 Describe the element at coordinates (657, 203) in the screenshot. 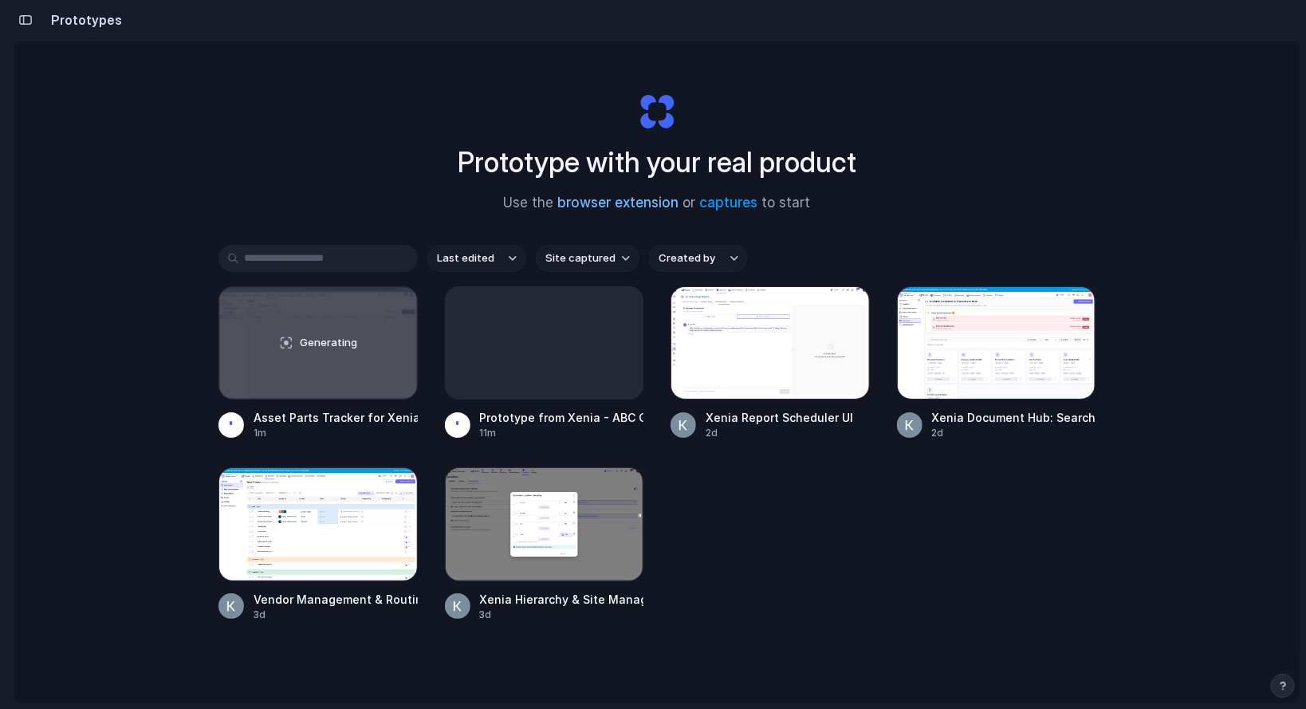

I see `span: Use the or to start` at that location.